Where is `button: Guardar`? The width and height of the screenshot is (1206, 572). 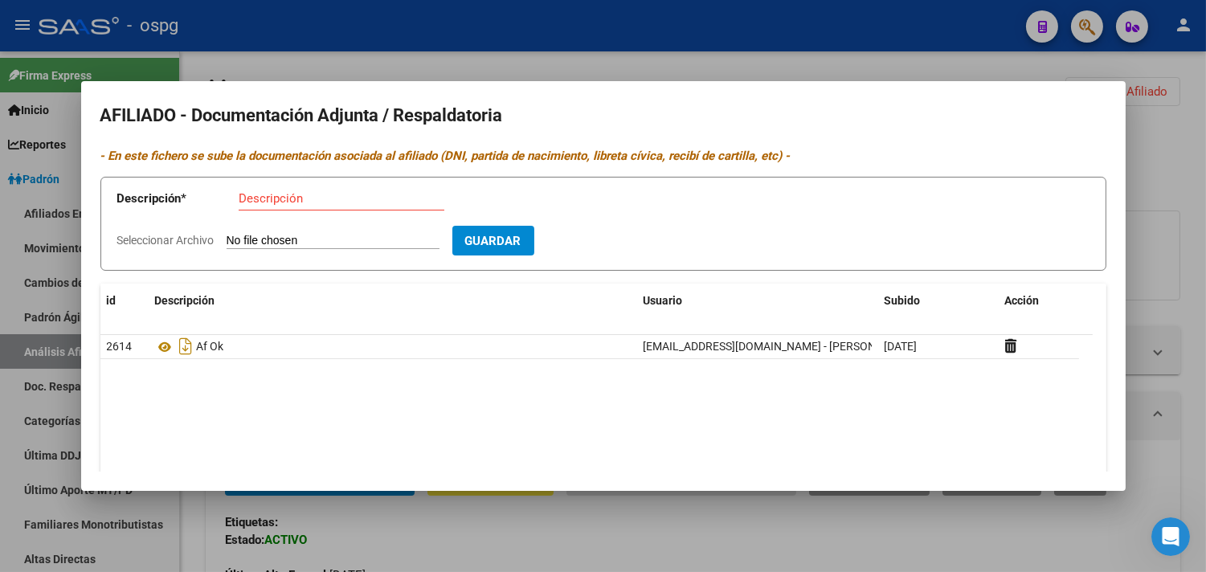
button: Guardar is located at coordinates (493, 240).